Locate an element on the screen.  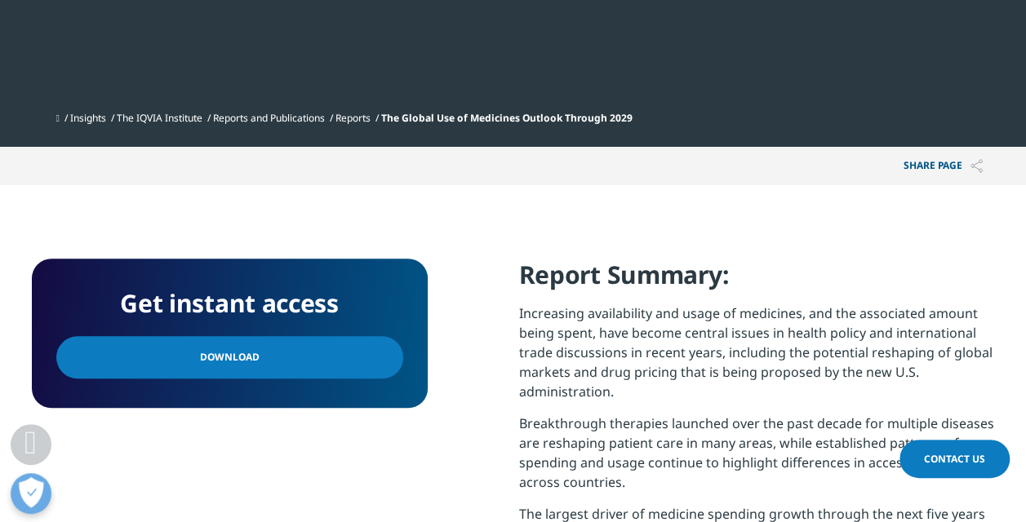
p: Increasing availability and usage of medicines, and the associated amount being spent, have becom... is located at coordinates (757, 358).